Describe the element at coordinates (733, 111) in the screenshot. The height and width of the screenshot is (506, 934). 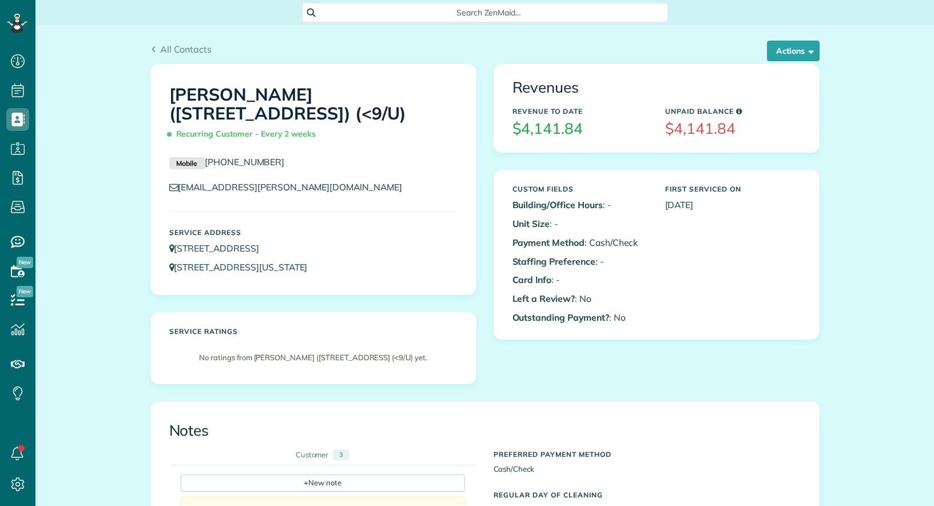
I see `h5: Unpaid Balance` at that location.